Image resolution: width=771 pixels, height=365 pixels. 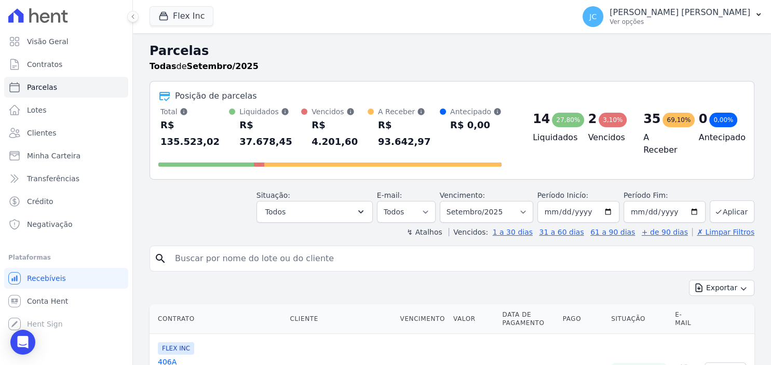 I want to click on div: Total, so click(x=195, y=112).